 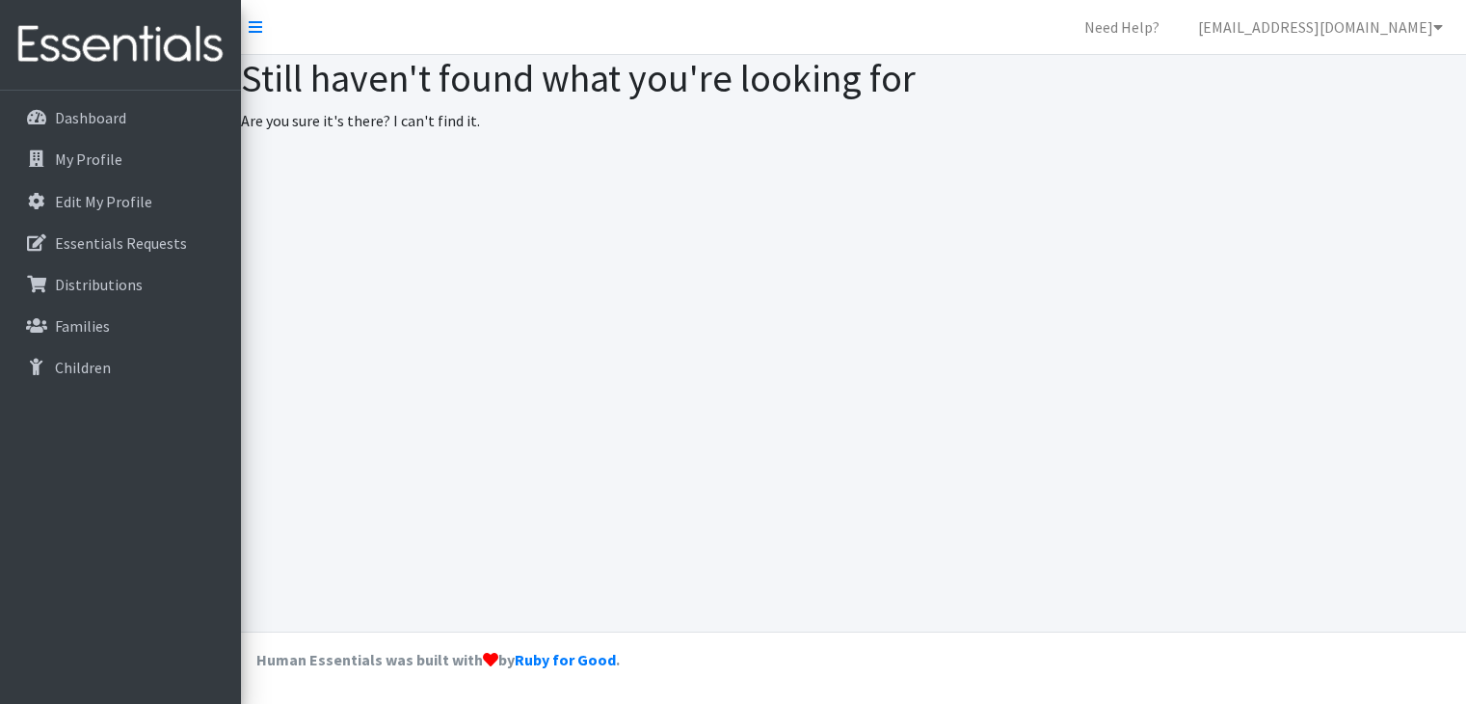 I want to click on p: Edit My Profile, so click(x=103, y=201).